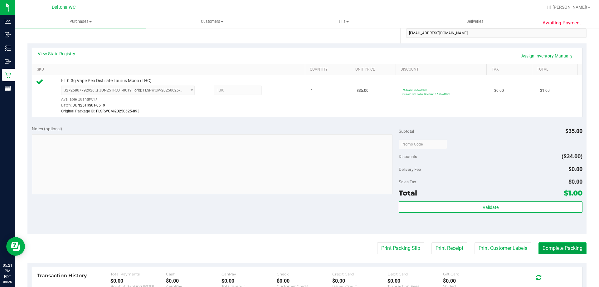 The width and height of the screenshot is (599, 287). Describe the element at coordinates (89, 105) in the screenshot. I see `span: JUN25TRS01-0619` at that location.